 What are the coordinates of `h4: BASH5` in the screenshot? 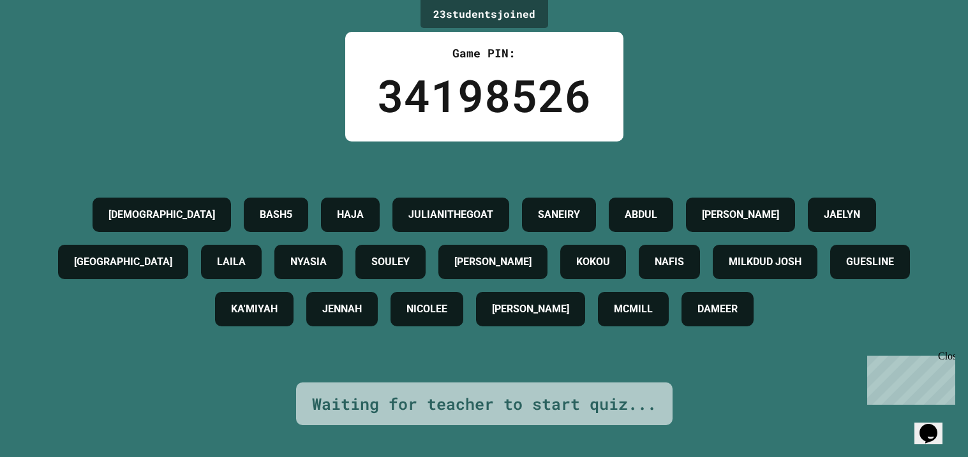 It's located at (276, 215).